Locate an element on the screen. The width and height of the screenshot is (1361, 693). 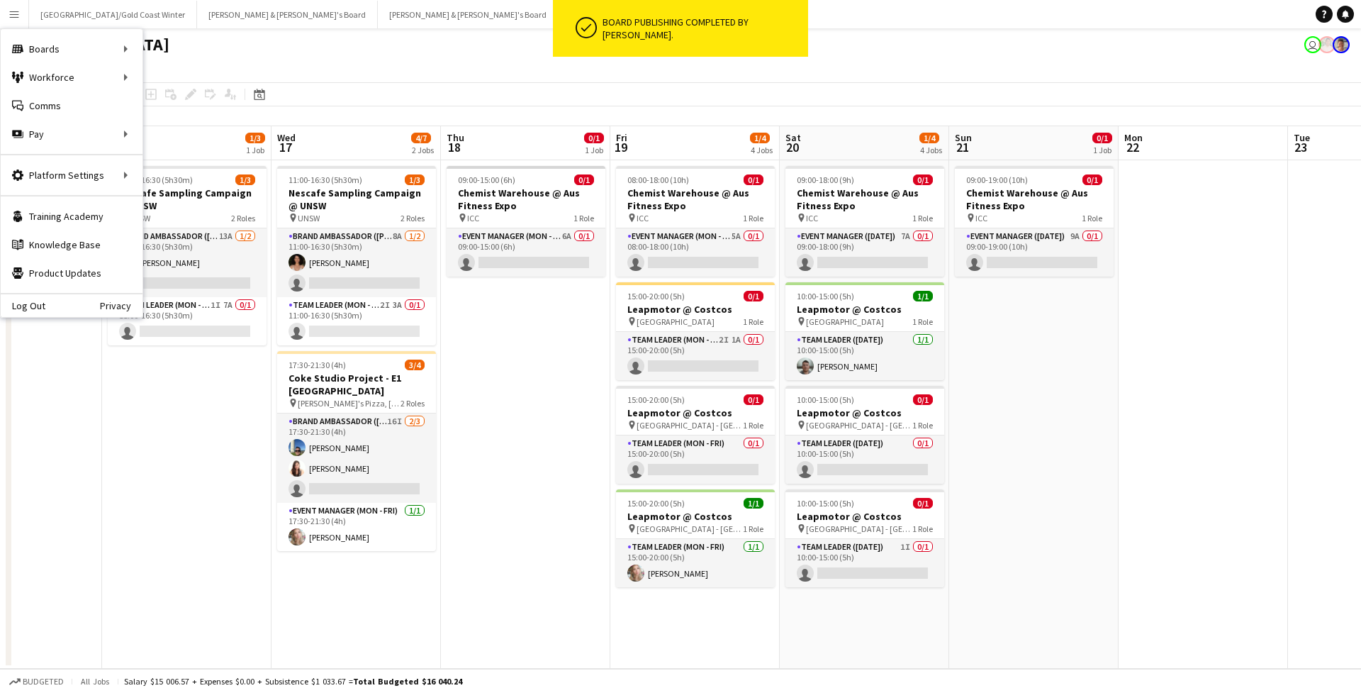
div: Salary $15 006.57 + Expenses $0.00 + Subsistence $1 033.67 = is located at coordinates (293, 681).